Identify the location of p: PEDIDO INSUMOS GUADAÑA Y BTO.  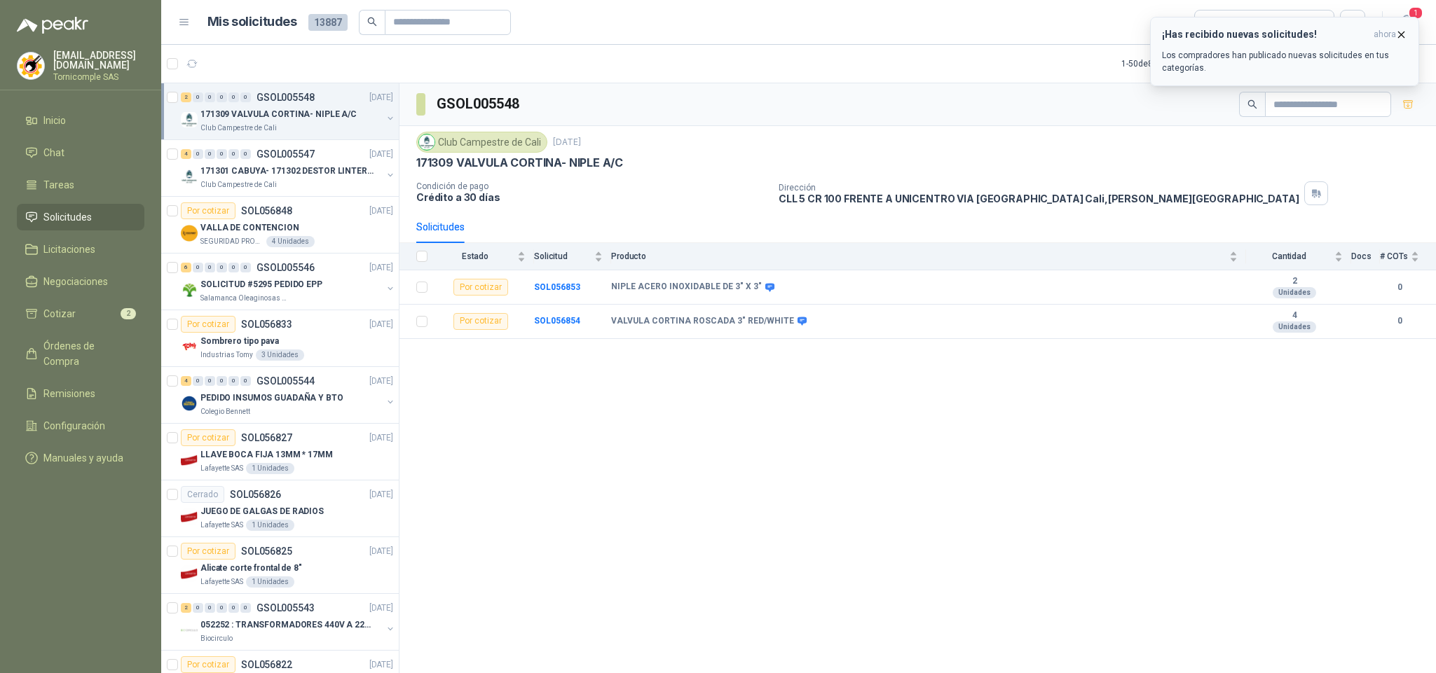
(272, 398).